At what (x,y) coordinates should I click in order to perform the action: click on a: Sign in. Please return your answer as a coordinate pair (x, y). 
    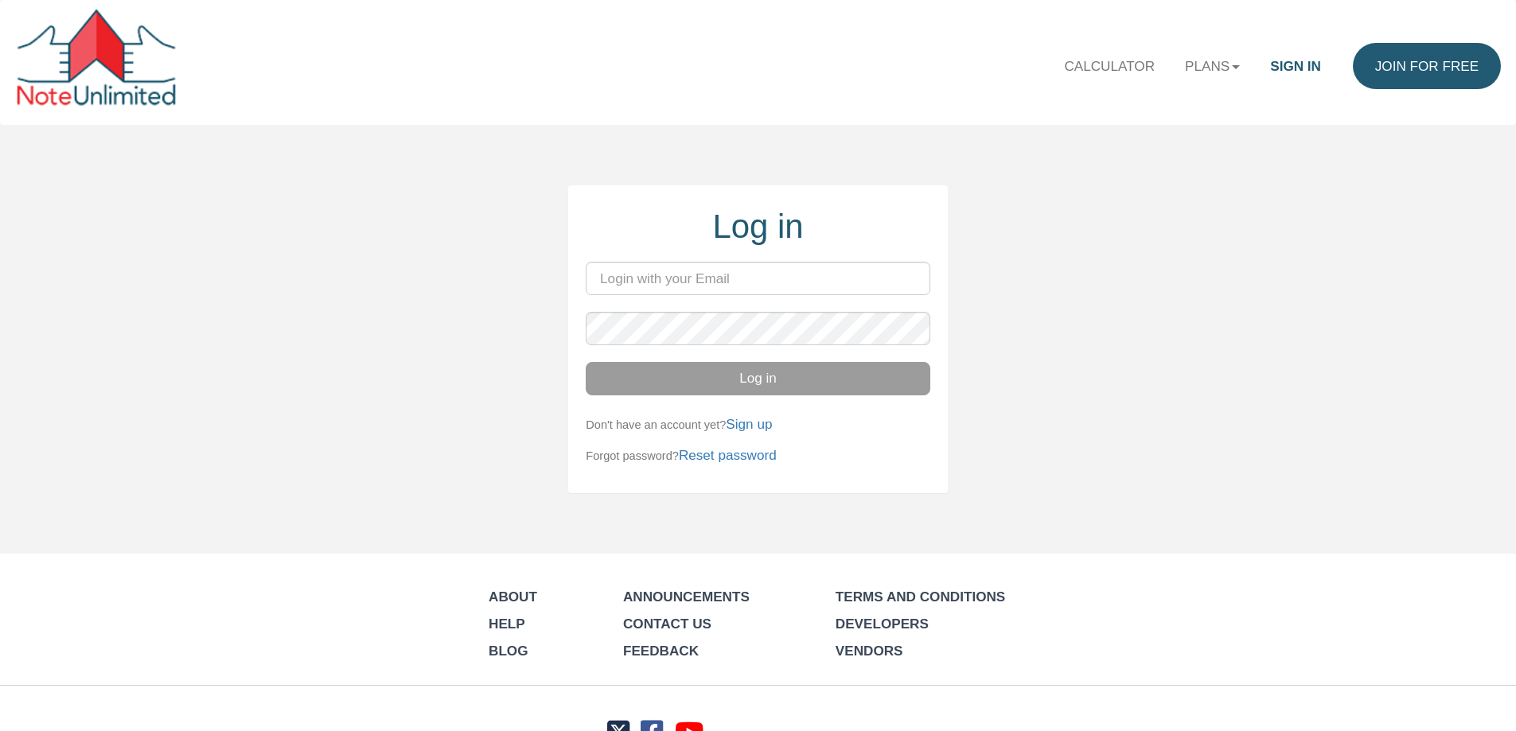
    Looking at the image, I should click on (1296, 66).